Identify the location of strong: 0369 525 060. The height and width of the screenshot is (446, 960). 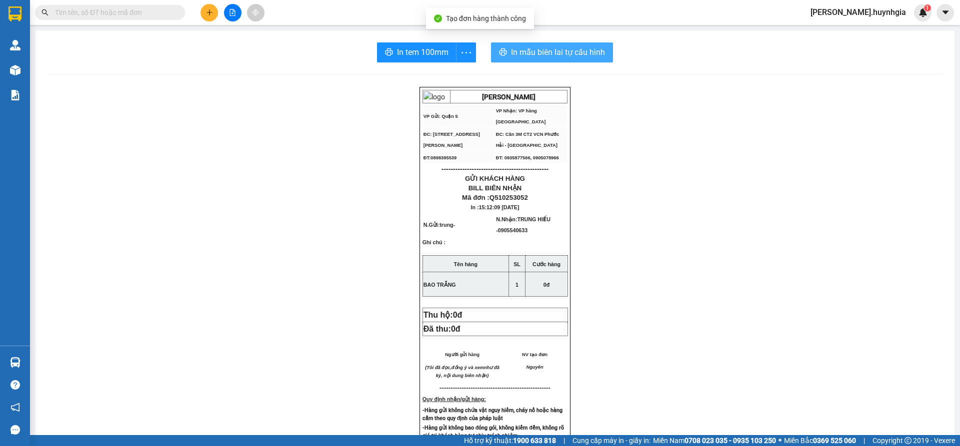
(834, 441).